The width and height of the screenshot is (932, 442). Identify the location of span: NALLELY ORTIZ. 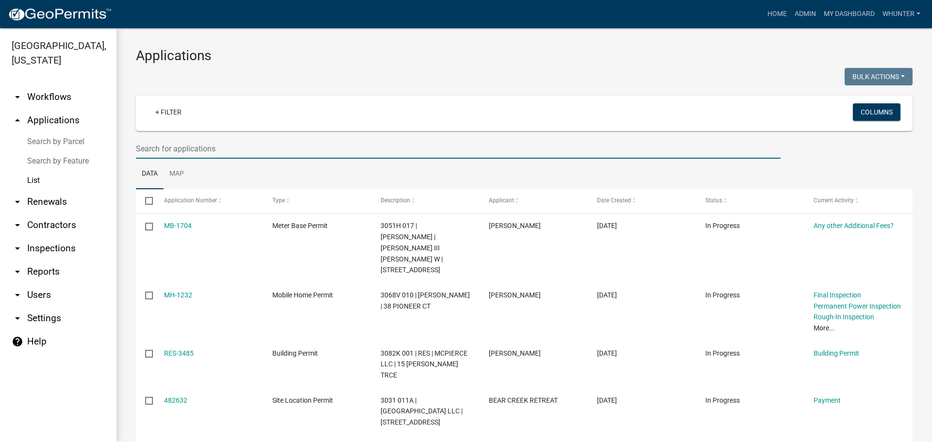
(515, 295).